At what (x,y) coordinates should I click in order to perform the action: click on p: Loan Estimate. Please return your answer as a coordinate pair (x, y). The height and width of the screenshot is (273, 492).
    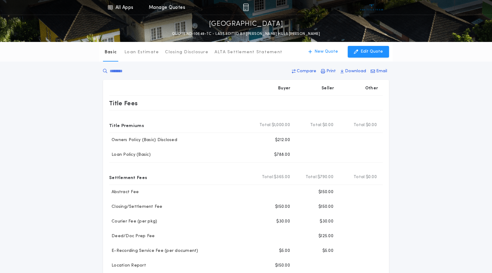
    Looking at the image, I should click on (142, 52).